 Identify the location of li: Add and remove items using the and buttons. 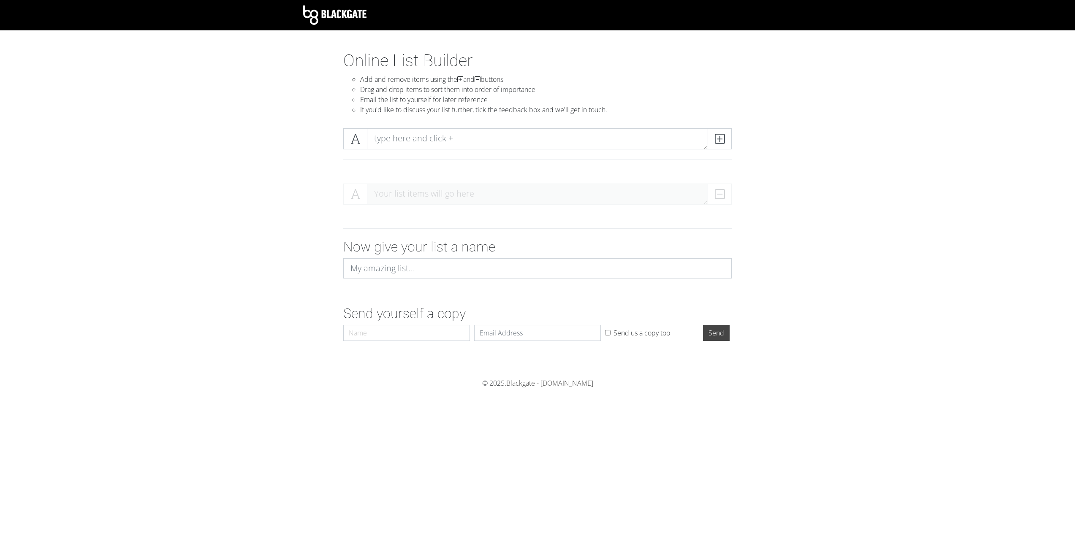
(546, 79).